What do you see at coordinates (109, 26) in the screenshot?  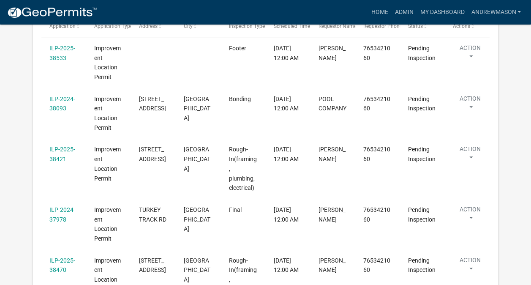 I see `datatable-header-cell: Application Type` at bounding box center [109, 26].